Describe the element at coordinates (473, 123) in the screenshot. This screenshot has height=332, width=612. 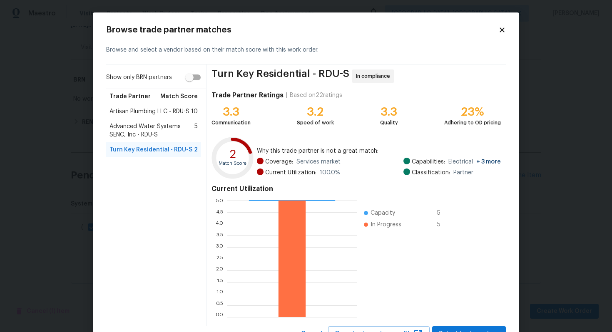
I see `div: Adhering to OD pricing` at that location.